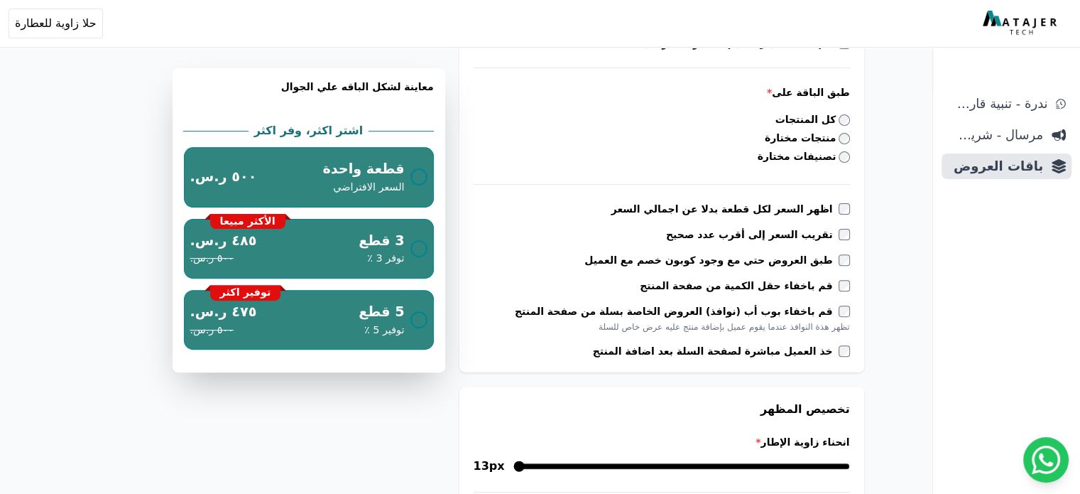  I want to click on label: كل المنتجات, so click(812, 119).